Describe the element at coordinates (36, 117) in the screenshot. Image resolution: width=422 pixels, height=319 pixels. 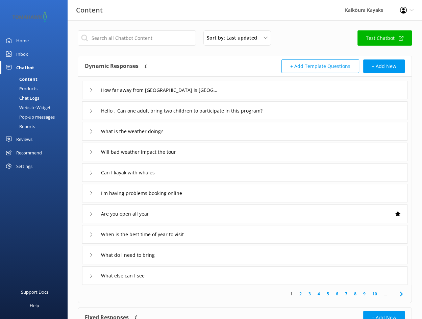
I see `a: Pop-up messages` at that location.